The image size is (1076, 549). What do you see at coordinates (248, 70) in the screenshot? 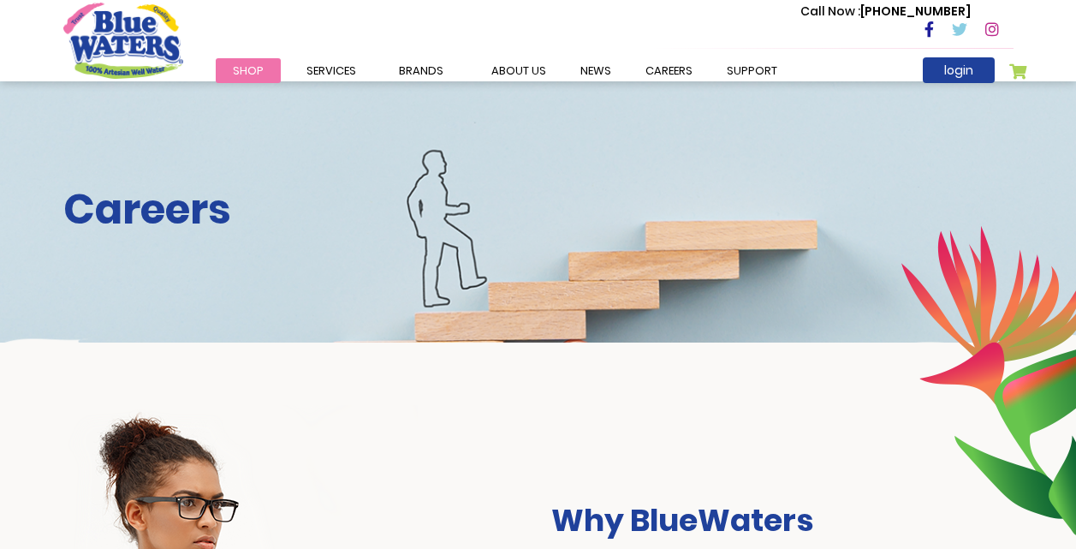
I see `span: Shop` at bounding box center [248, 70].